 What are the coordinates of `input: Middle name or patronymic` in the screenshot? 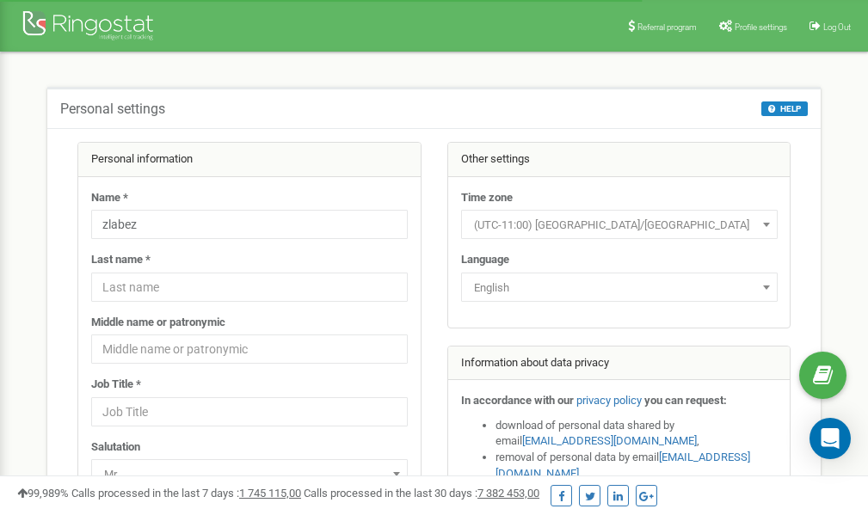 It's located at (249, 349).